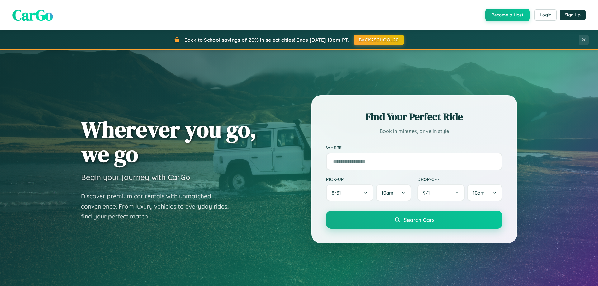 The width and height of the screenshot is (598, 286). What do you see at coordinates (414, 148) in the screenshot?
I see `label: Where` at bounding box center [414, 148].